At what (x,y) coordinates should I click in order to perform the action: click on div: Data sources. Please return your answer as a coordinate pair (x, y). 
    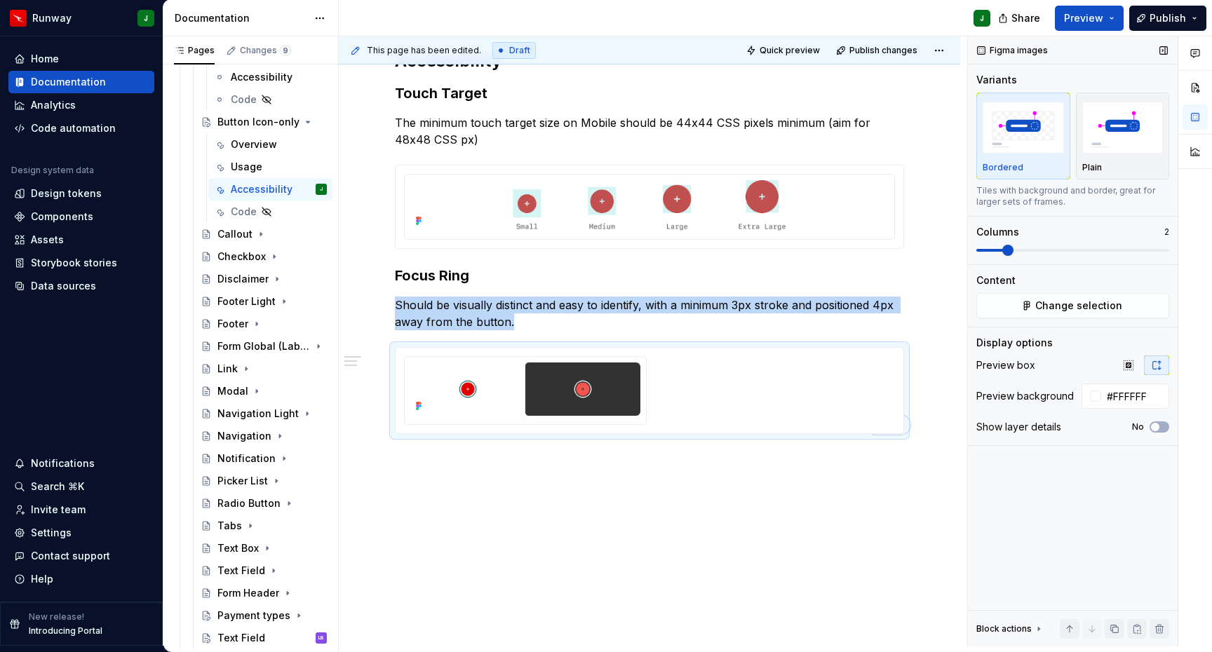
    Looking at the image, I should click on (63, 286).